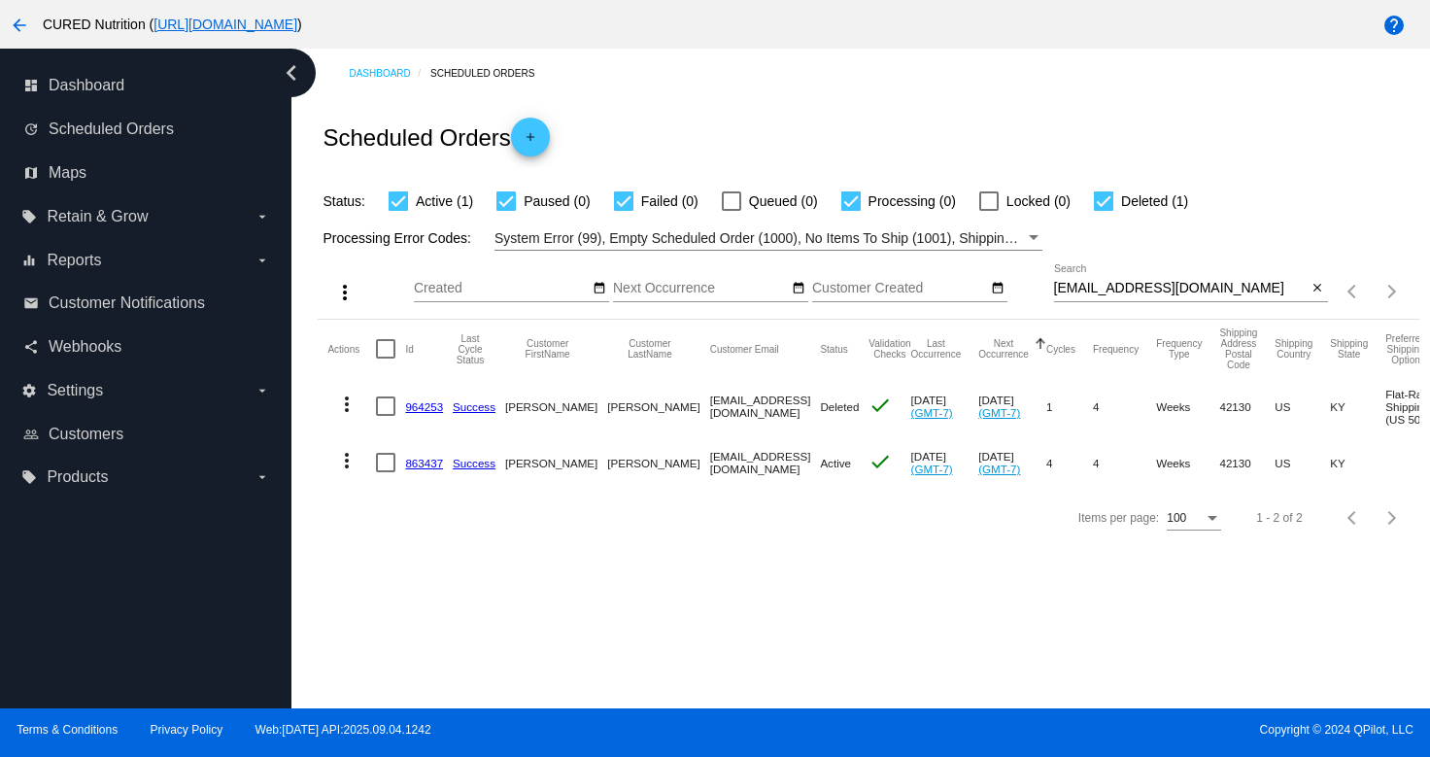 This screenshot has width=1430, height=757. I want to click on span: Active (1), so click(444, 201).